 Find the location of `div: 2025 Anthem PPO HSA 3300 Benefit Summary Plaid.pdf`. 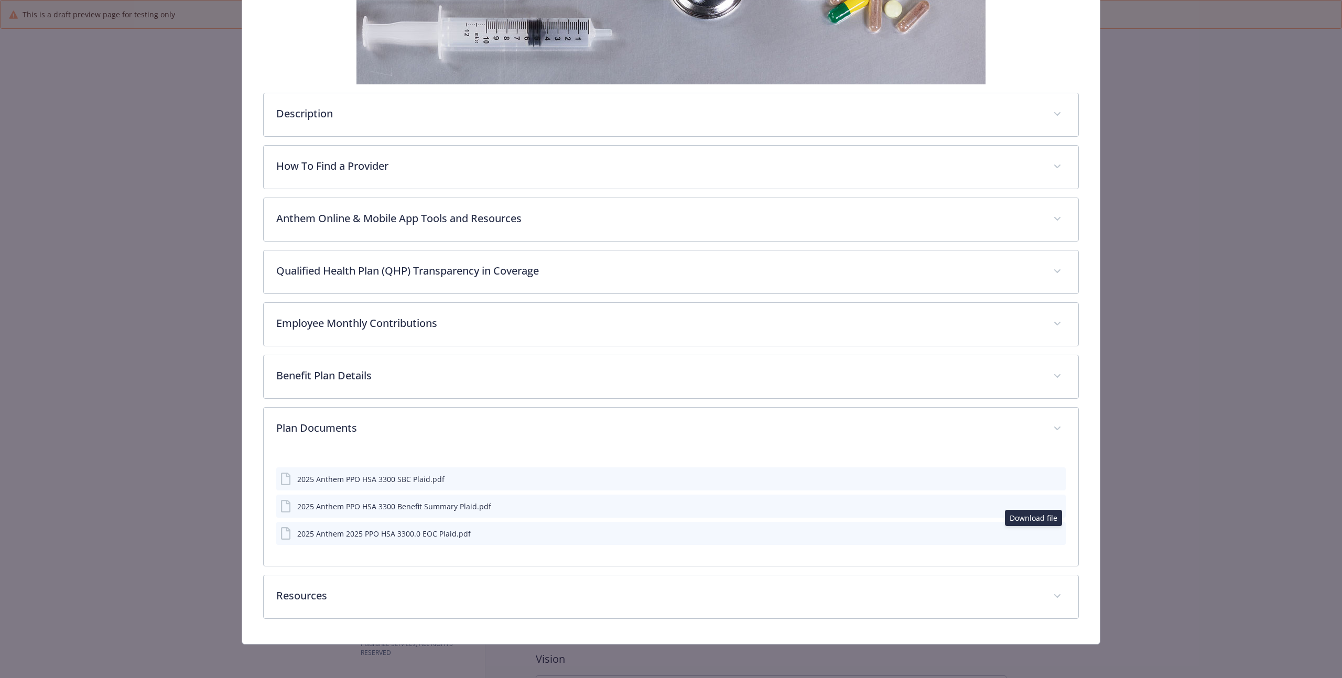

div: 2025 Anthem PPO HSA 3300 Benefit Summary Plaid.pdf is located at coordinates (394, 507).